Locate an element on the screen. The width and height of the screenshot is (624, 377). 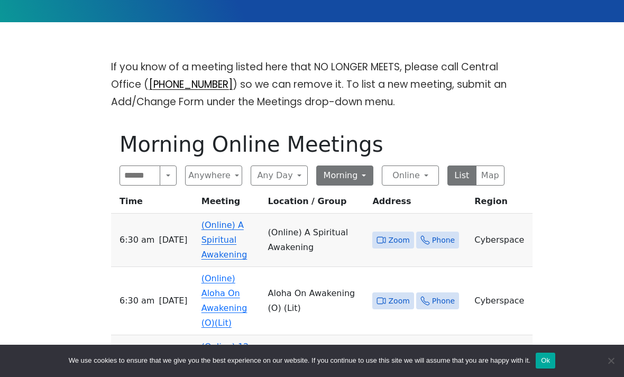
button: Morning is located at coordinates (345, 176).